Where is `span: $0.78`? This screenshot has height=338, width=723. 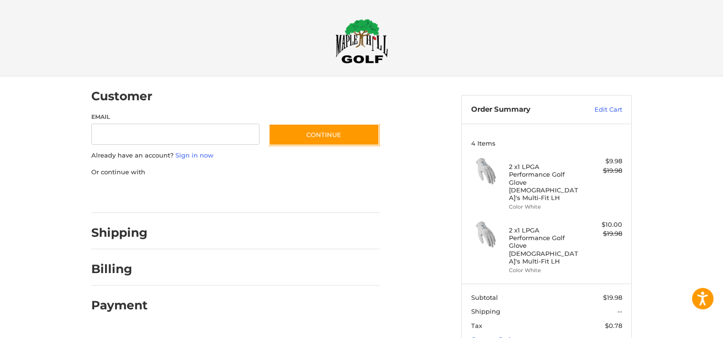
span: $0.78 is located at coordinates (614, 326).